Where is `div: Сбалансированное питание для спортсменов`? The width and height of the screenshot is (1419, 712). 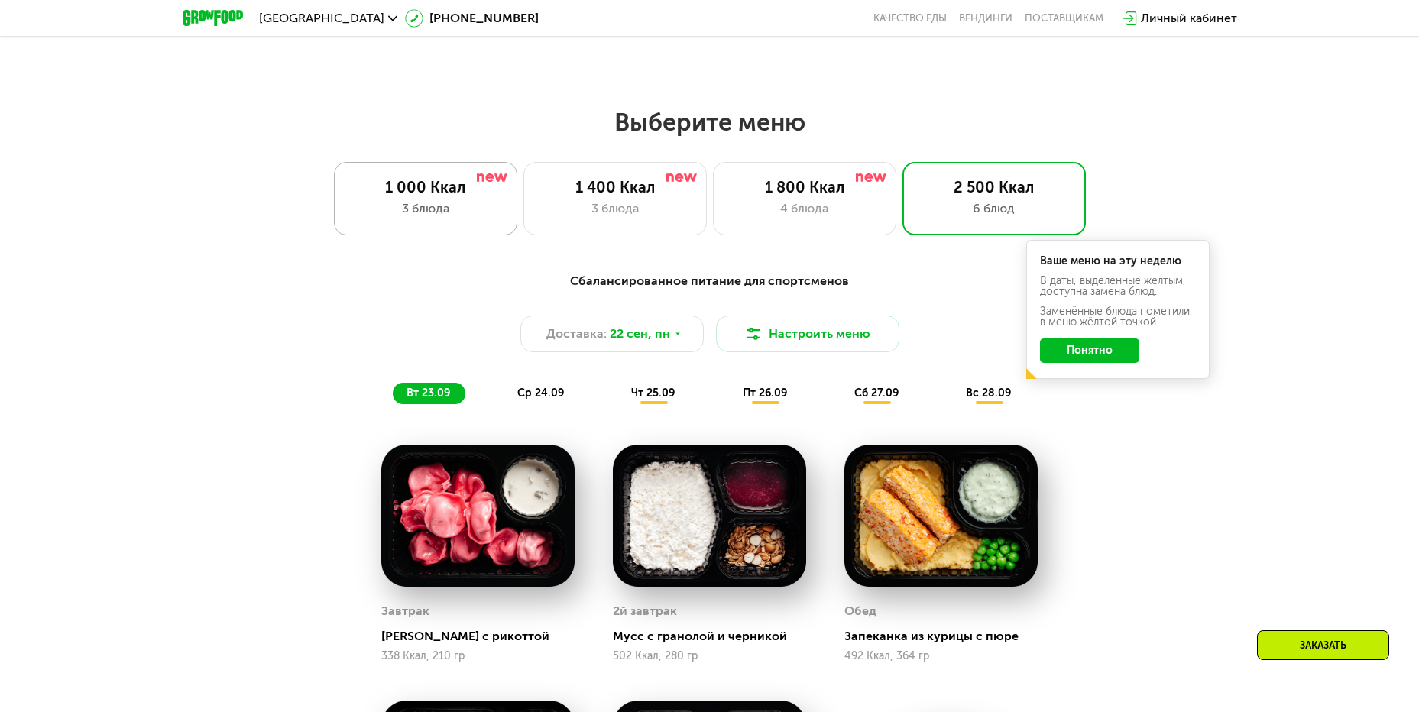 div: Сбалансированное питание для спортсменов is located at coordinates (710, 281).